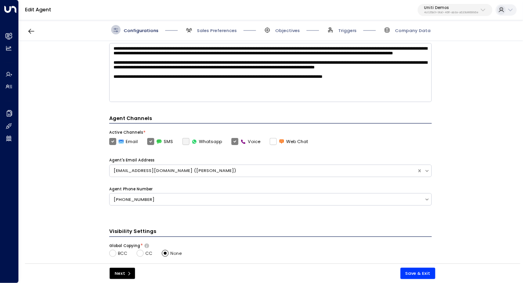 The height and width of the screenshot is (283, 523). What do you see at coordinates (418, 273) in the screenshot?
I see `button: Save & Exit` at bounding box center [418, 273].